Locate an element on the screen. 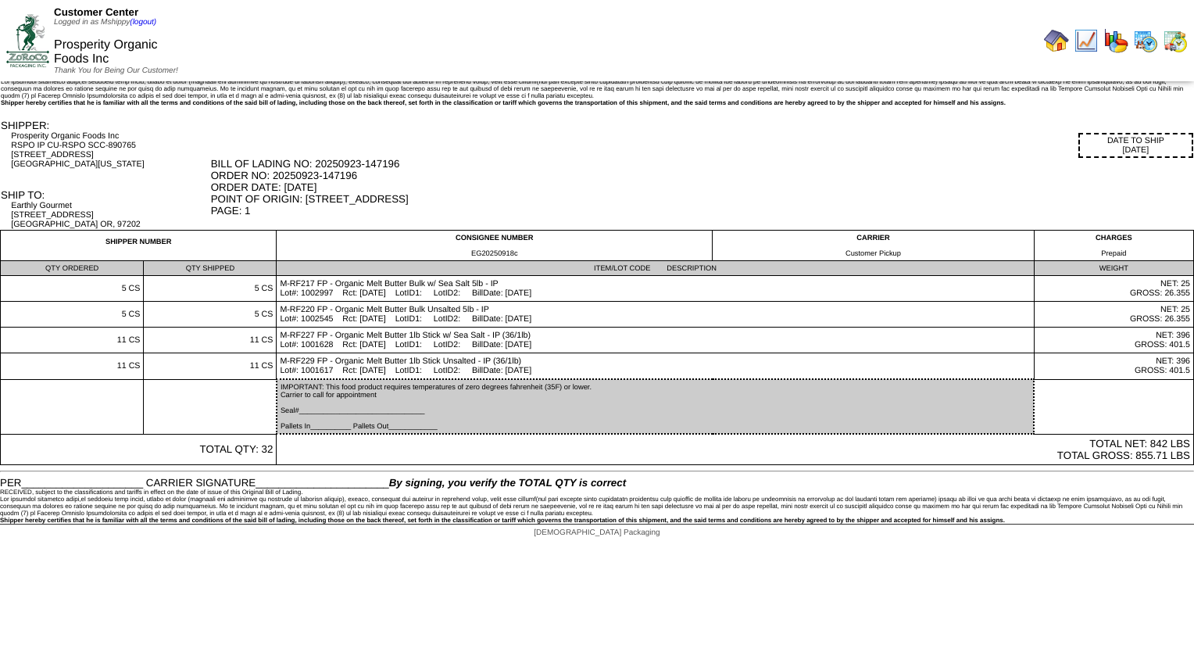 This screenshot has width=1194, height=652. img: calendarprod.gif is located at coordinates (1146, 41).